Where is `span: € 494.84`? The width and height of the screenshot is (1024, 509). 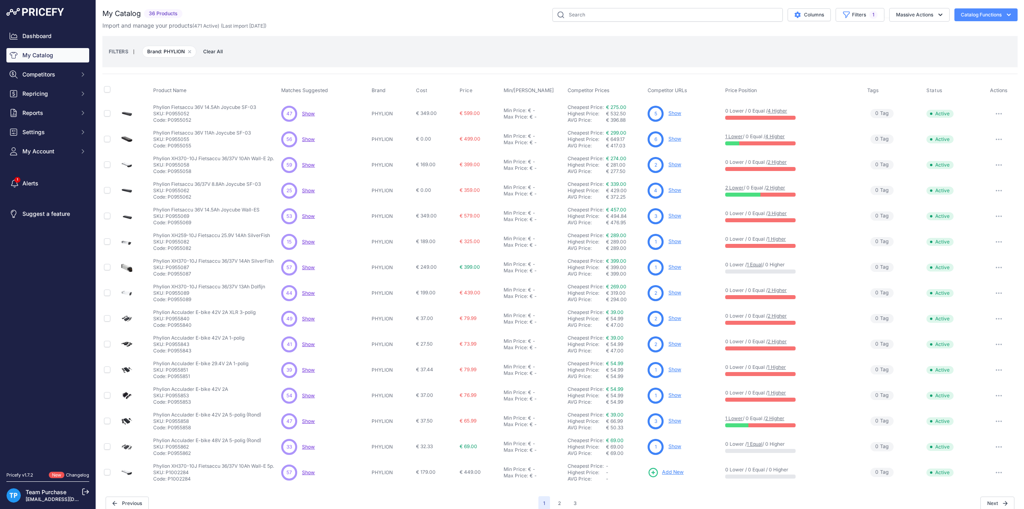 span: € 494.84 is located at coordinates (617, 216).